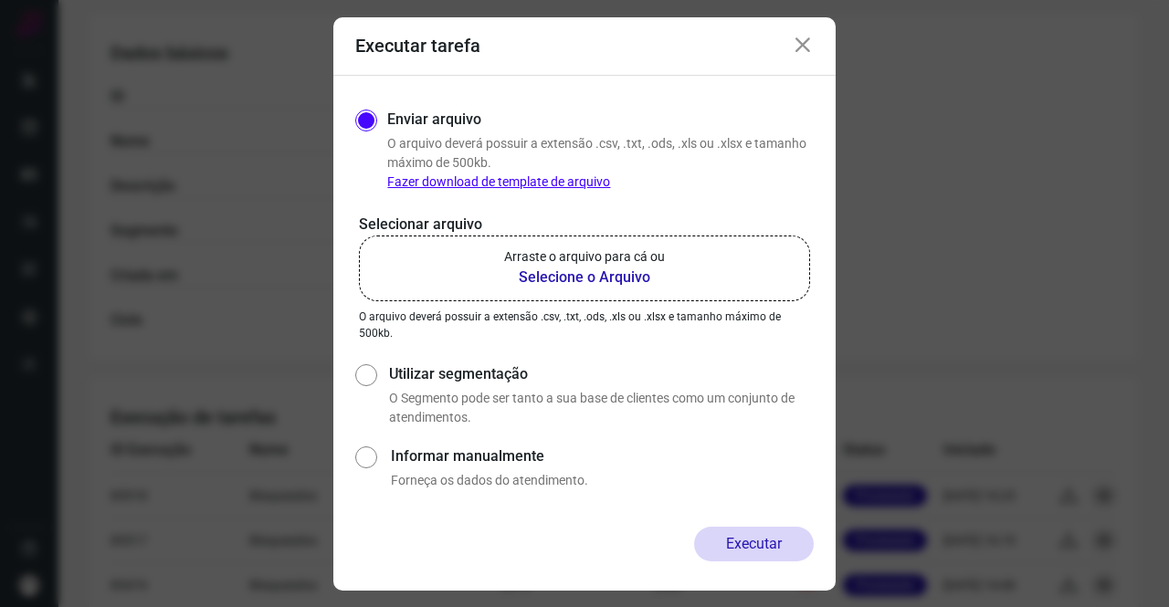 The width and height of the screenshot is (1169, 607). What do you see at coordinates (584, 257) in the screenshot?
I see `p: Arraste o arquivo para cá ou` at bounding box center [584, 257].